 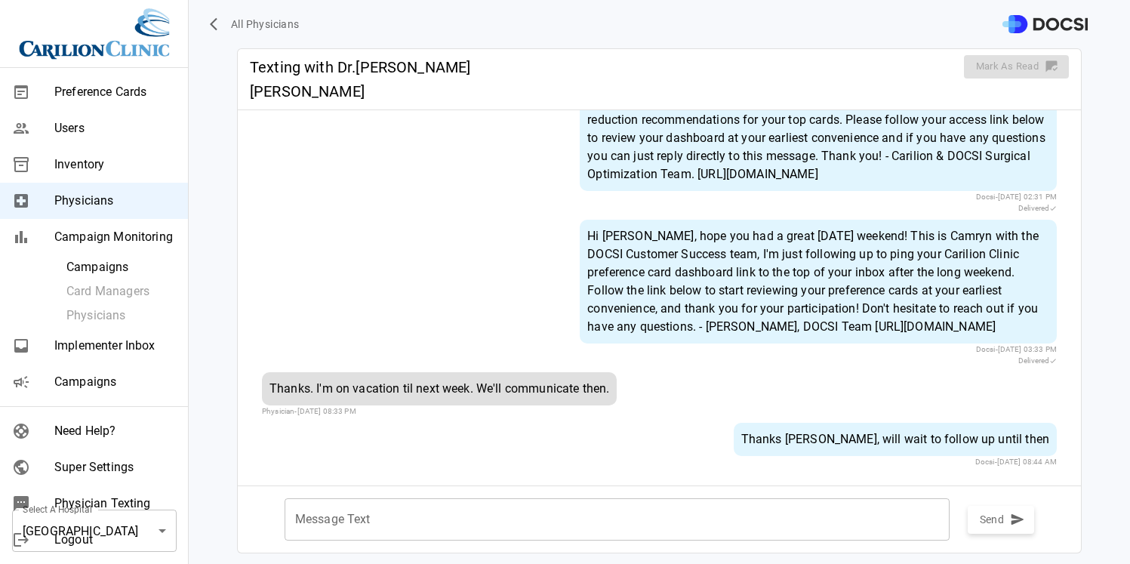 What do you see at coordinates (439, 389) in the screenshot?
I see `div: Thanks. I'm on vacation til next week. We'll communicate then.` at bounding box center [439, 389].